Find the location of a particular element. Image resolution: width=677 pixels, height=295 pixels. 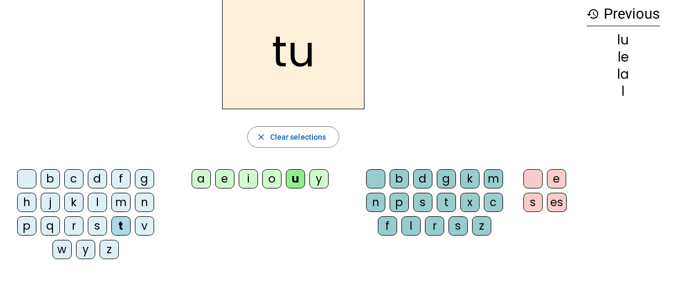

div: o is located at coordinates (272, 179).